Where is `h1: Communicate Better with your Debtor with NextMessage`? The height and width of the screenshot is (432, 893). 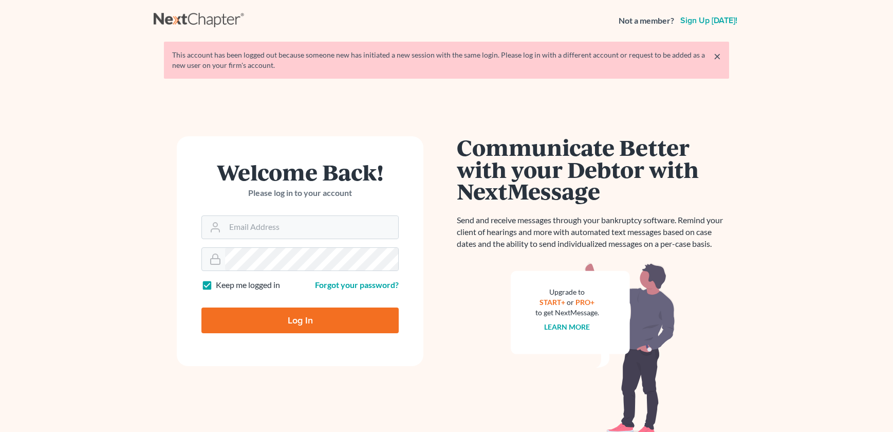 h1: Communicate Better with your Debtor with NextMessage is located at coordinates (593, 169).